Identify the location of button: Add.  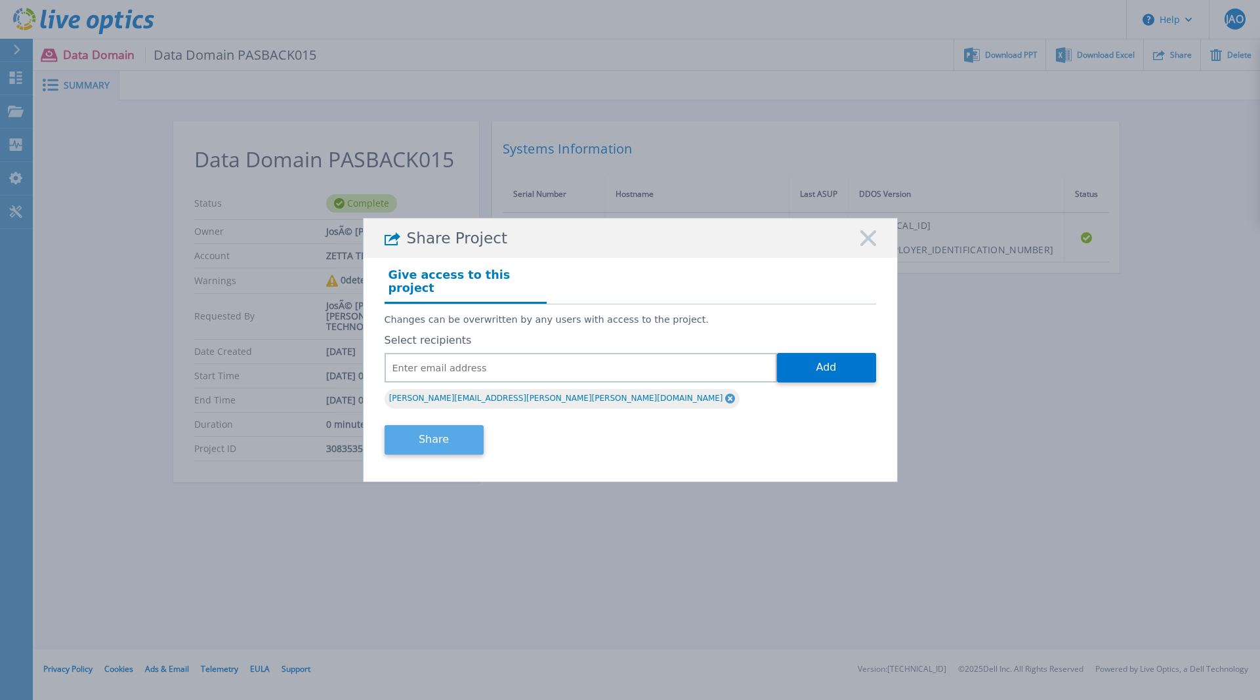
(826, 367).